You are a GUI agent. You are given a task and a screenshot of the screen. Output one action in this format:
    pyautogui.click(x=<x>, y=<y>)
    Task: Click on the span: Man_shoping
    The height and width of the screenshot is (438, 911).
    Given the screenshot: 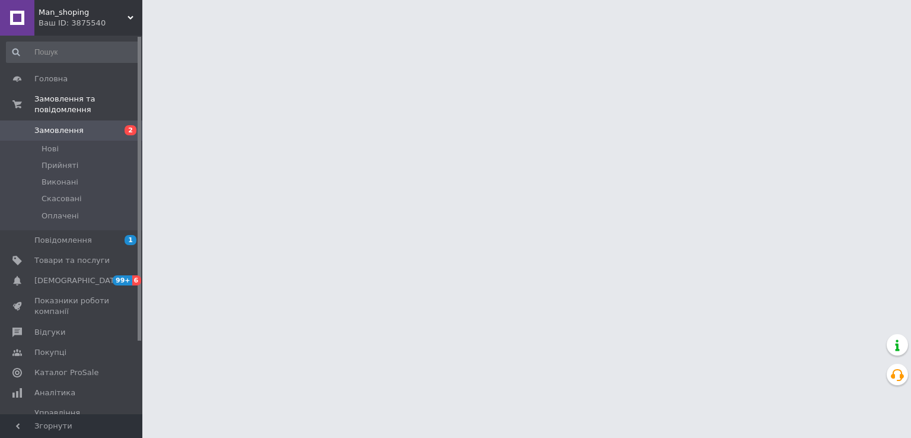 What is the action you would take?
    pyautogui.click(x=83, y=12)
    